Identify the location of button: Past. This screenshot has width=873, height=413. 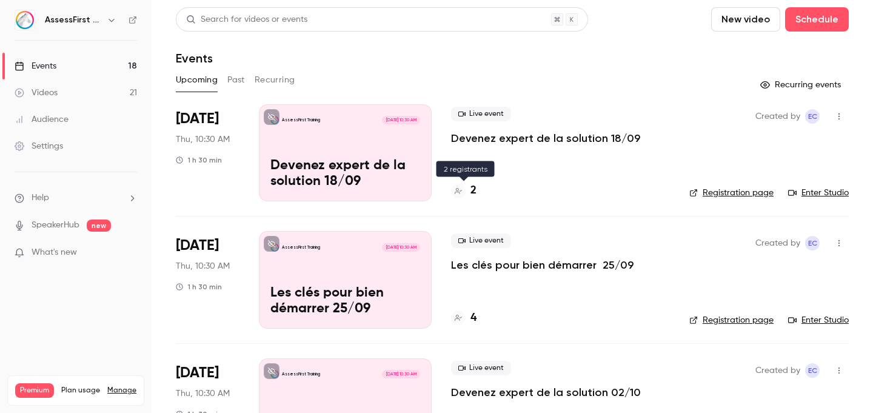
(236, 80).